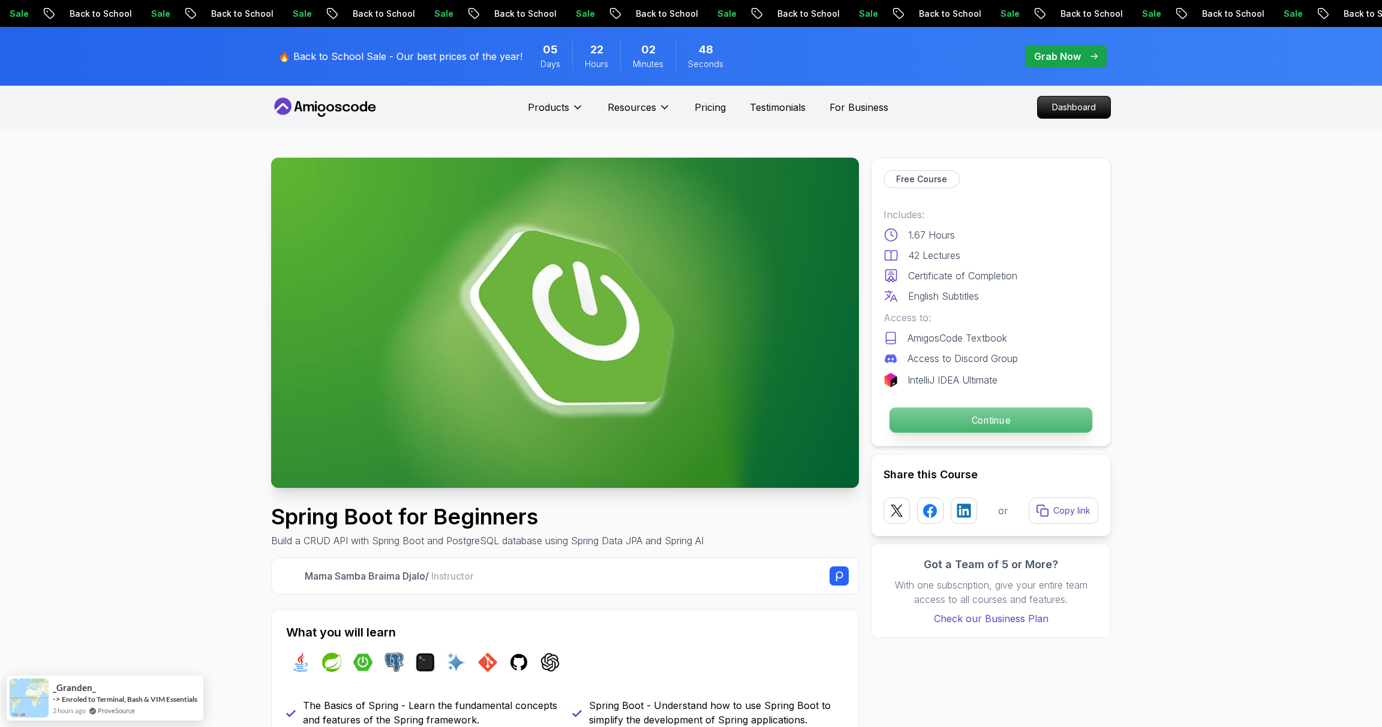 The height and width of the screenshot is (727, 1382). What do you see at coordinates (389, 576) in the screenshot?
I see `p: Mama Samba Braima Djalo /` at bounding box center [389, 576].